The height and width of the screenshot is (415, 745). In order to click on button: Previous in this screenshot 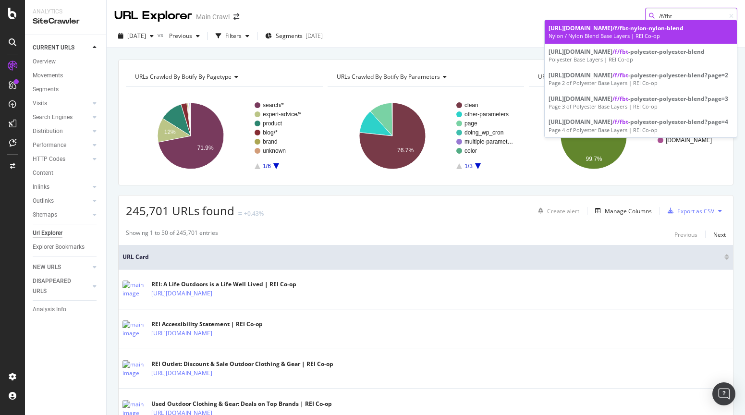, I will do `click(686, 234)`.